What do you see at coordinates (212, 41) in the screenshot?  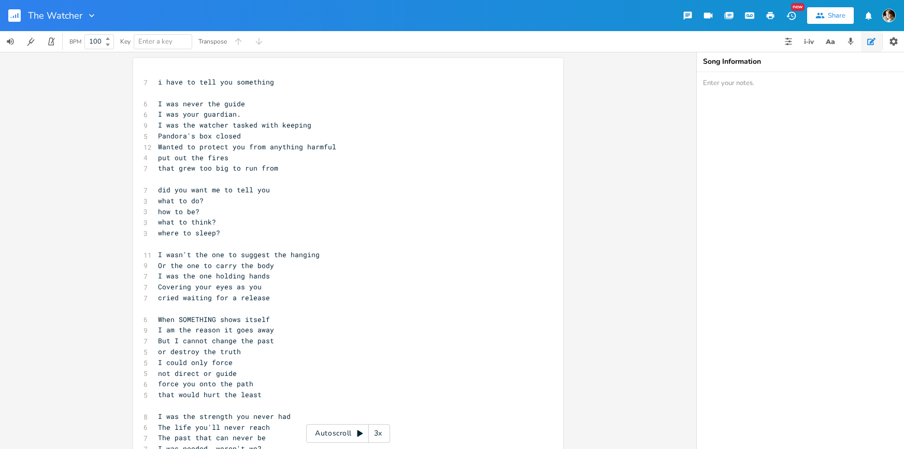 I see `div: Transpose` at bounding box center [212, 41].